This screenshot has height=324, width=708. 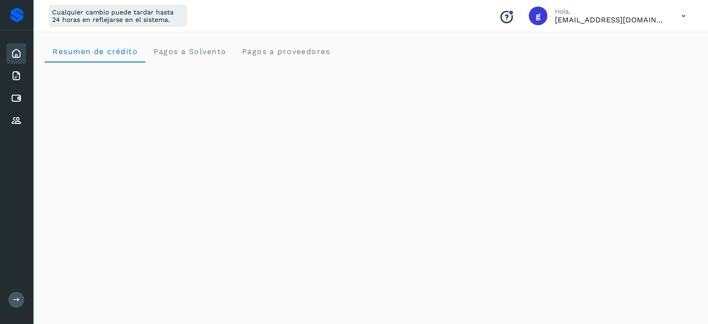 I want to click on div: Proveedores, so click(x=16, y=121).